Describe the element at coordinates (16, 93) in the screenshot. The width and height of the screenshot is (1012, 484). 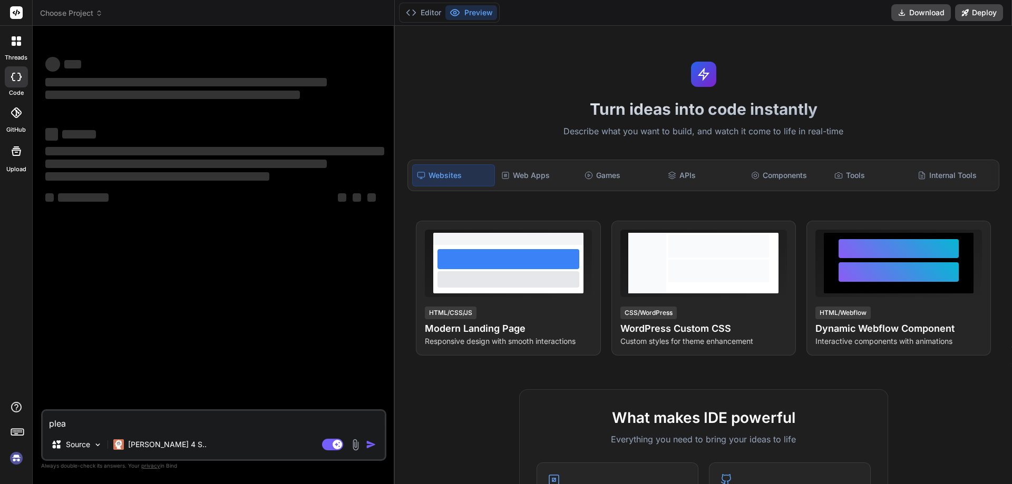
I see `label: code` at that location.